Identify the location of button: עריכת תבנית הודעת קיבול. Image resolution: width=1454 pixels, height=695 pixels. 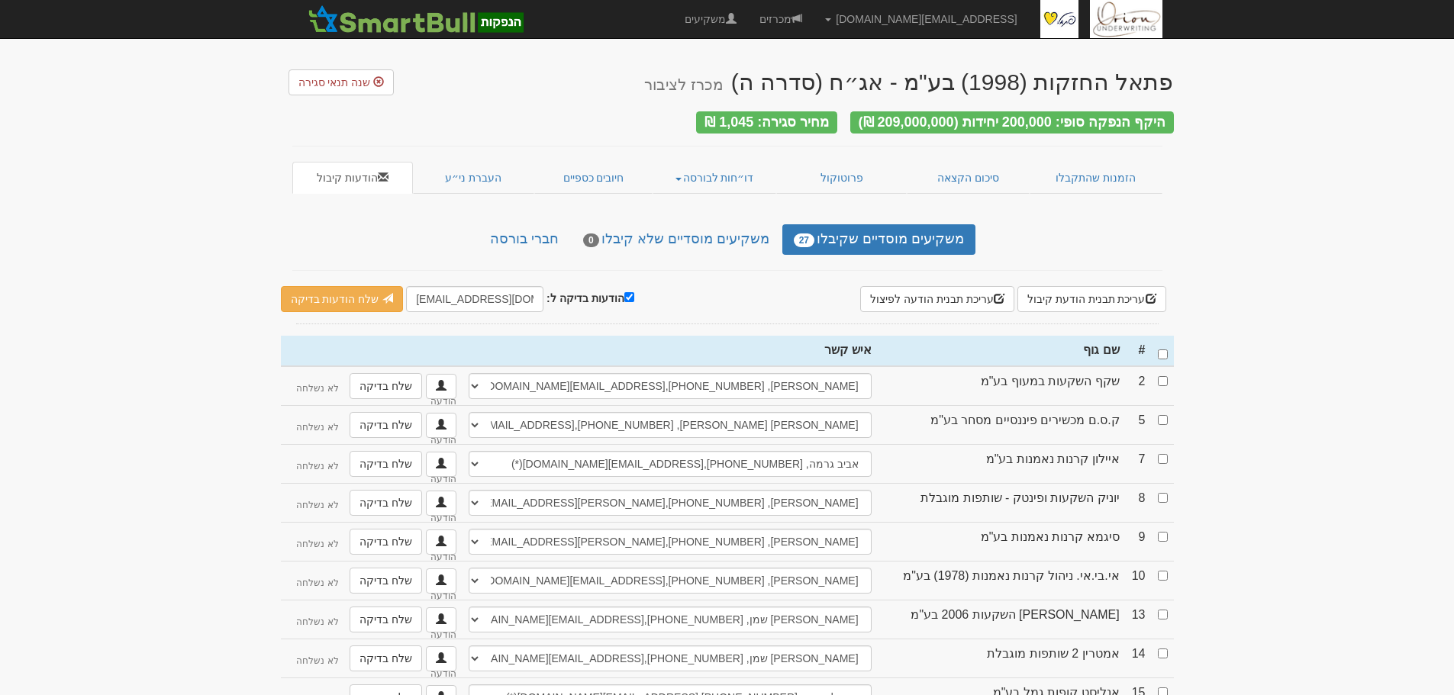
(1091, 299).